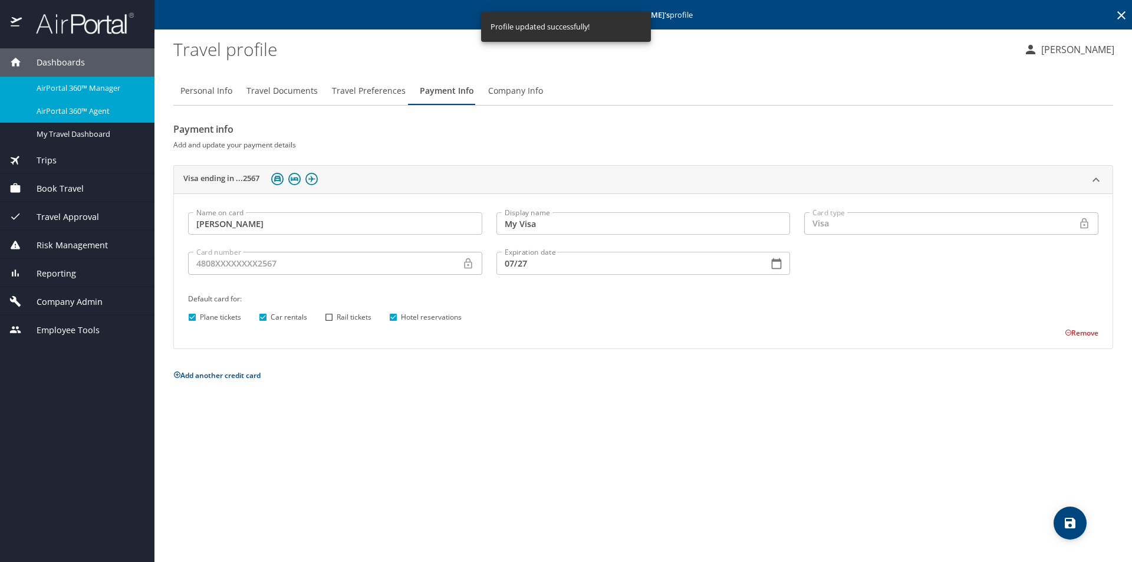 This screenshot has width=1132, height=562. Describe the element at coordinates (206, 91) in the screenshot. I see `span: Personal Info` at that location.